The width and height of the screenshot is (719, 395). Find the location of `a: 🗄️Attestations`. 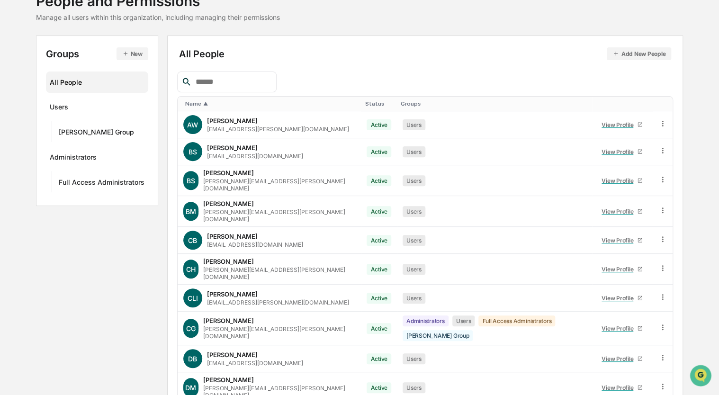

a: 🗄️Attestations is located at coordinates (93, 124).